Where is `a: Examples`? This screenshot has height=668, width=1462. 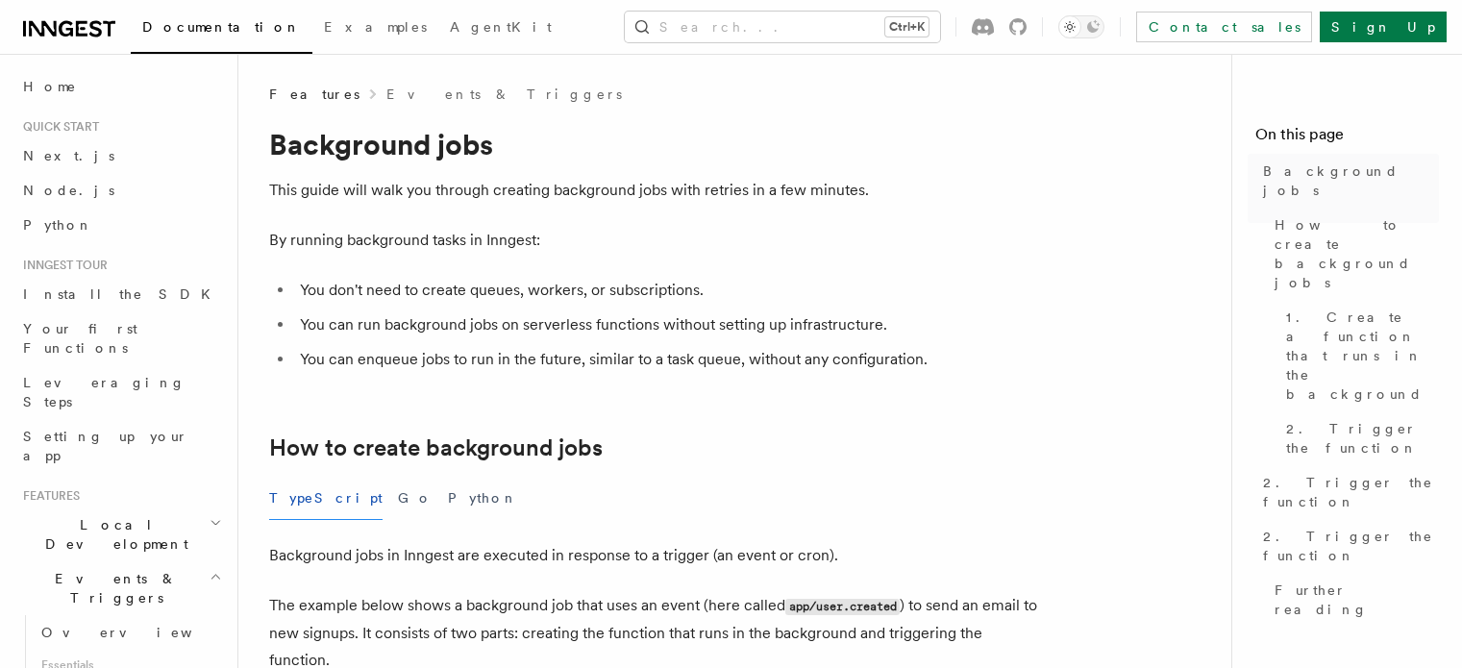
a: Examples is located at coordinates (375, 29).